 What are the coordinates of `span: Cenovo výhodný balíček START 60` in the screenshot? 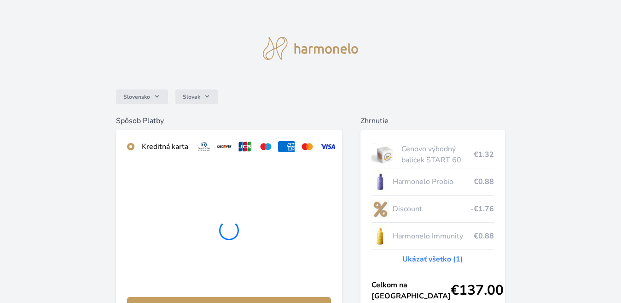 It's located at (438, 154).